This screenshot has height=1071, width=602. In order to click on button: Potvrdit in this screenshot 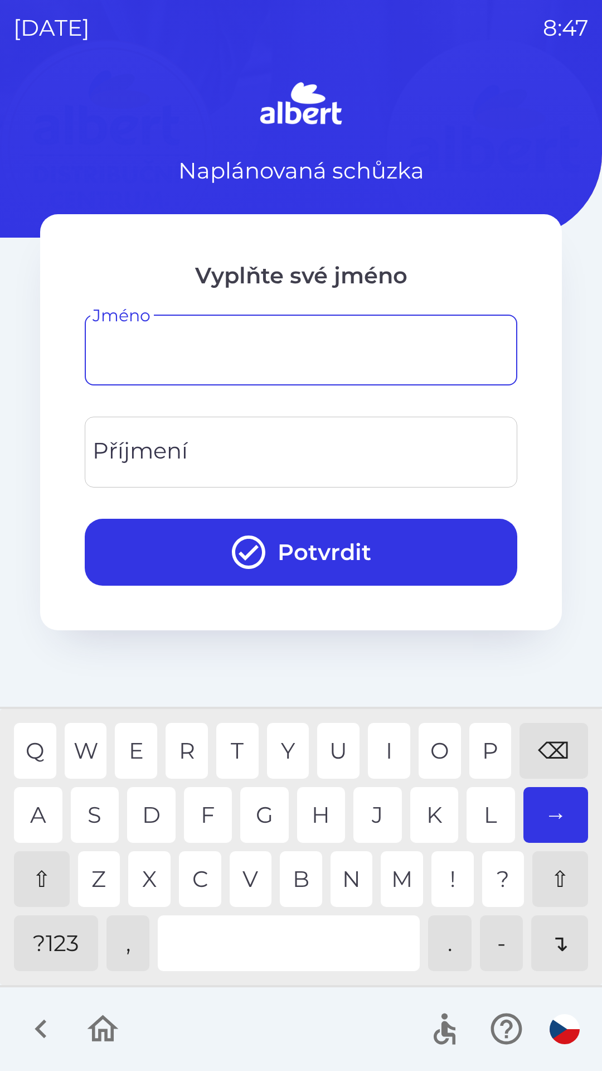, I will do `click(301, 552)`.